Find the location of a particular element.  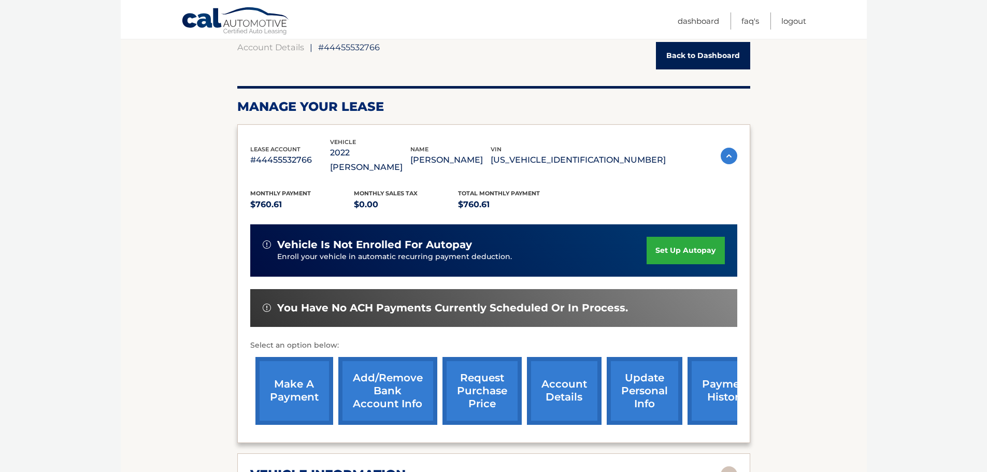

a: make a payment is located at coordinates (294, 391).